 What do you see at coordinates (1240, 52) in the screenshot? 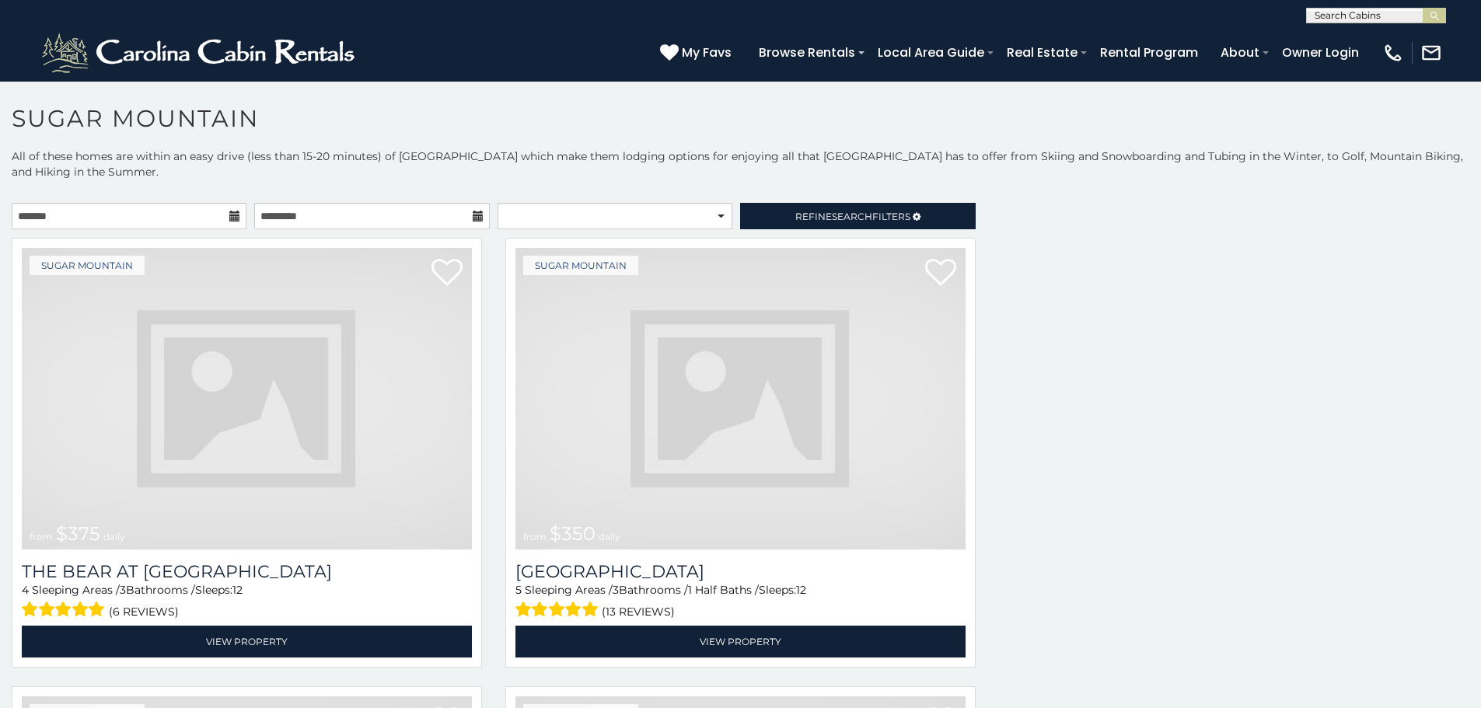
I see `a: About` at bounding box center [1240, 52].